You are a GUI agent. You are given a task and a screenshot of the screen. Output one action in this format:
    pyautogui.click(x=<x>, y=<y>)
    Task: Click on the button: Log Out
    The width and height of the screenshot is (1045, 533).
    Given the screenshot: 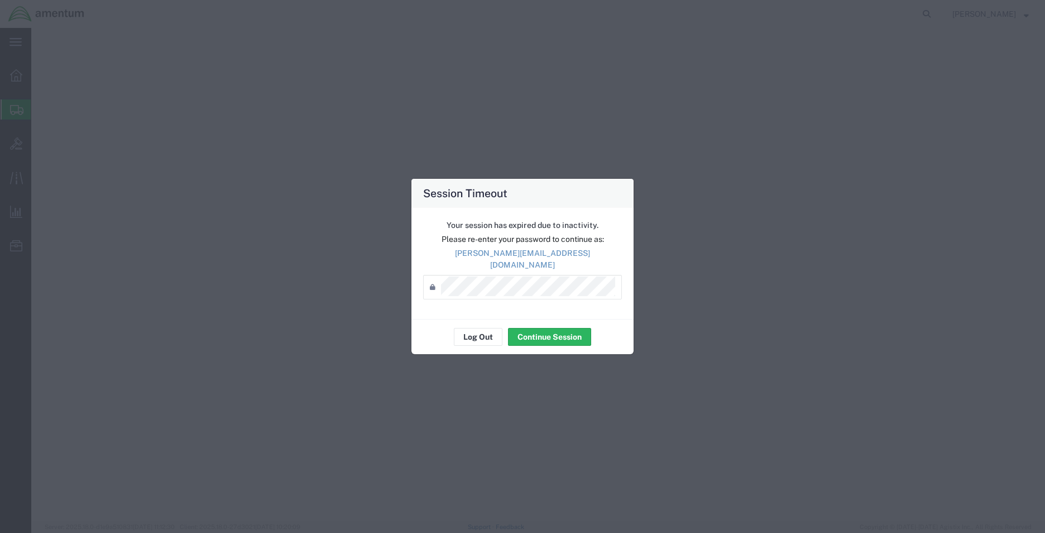 What is the action you would take?
    pyautogui.click(x=478, y=337)
    